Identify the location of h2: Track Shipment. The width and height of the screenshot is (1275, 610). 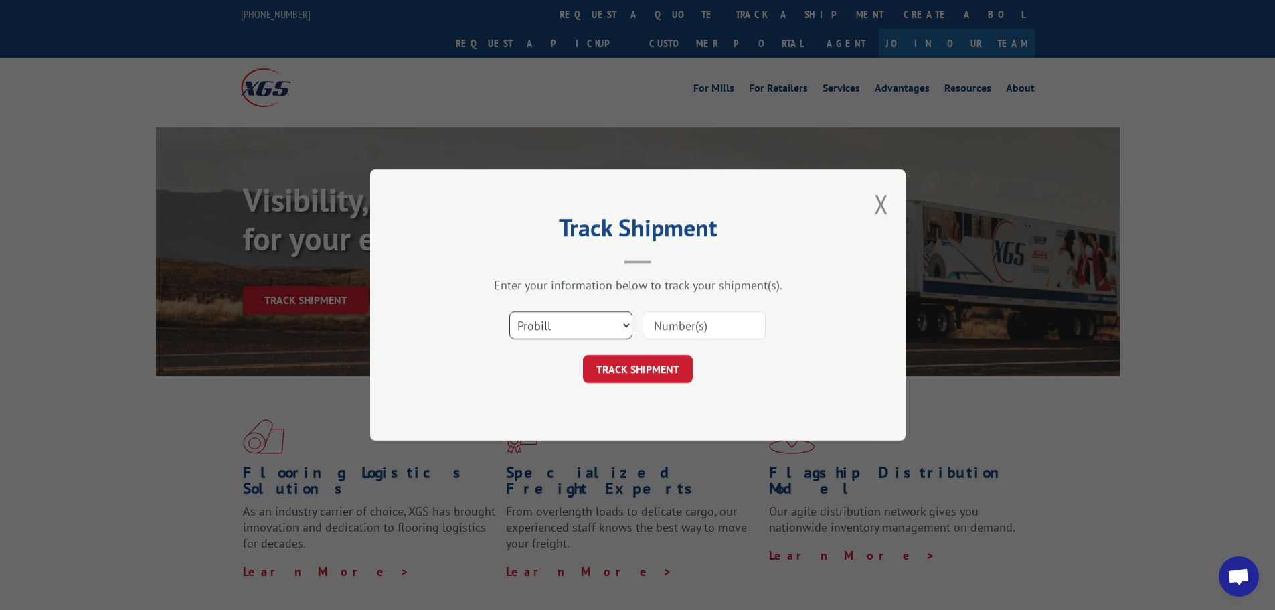
(638, 231).